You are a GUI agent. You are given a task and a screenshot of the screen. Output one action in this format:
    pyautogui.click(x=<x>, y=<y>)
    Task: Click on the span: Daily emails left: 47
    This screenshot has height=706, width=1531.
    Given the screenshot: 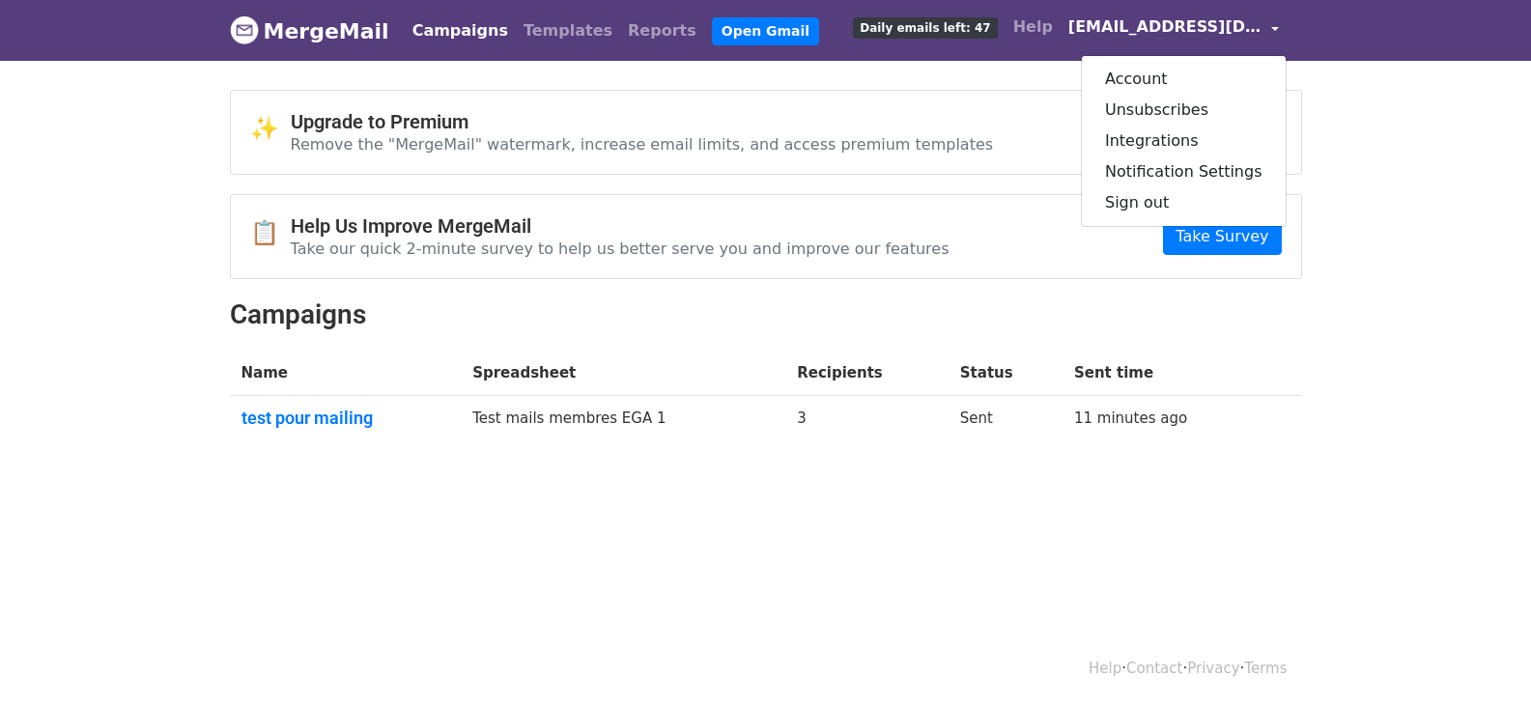 What is the action you would take?
    pyautogui.click(x=924, y=28)
    